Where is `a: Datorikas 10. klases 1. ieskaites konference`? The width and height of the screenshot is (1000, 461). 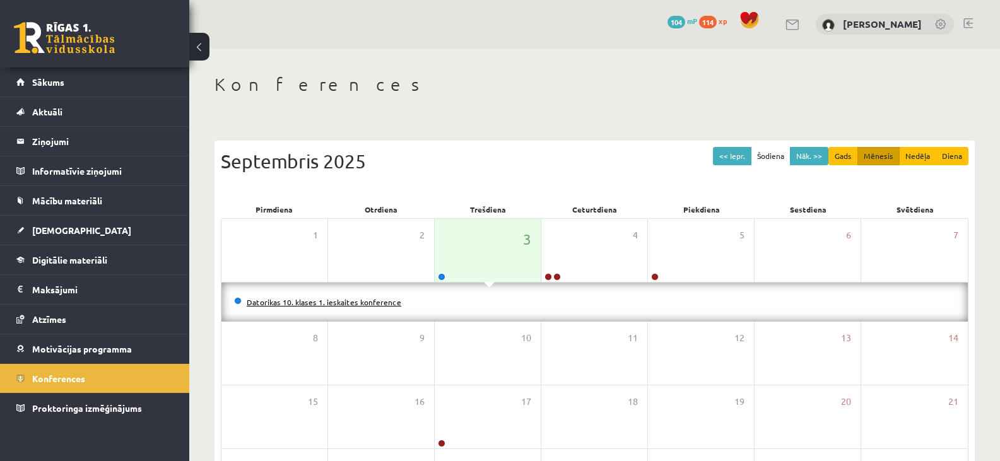
a: Datorikas 10. klases 1. ieskaites konference is located at coordinates (324, 302).